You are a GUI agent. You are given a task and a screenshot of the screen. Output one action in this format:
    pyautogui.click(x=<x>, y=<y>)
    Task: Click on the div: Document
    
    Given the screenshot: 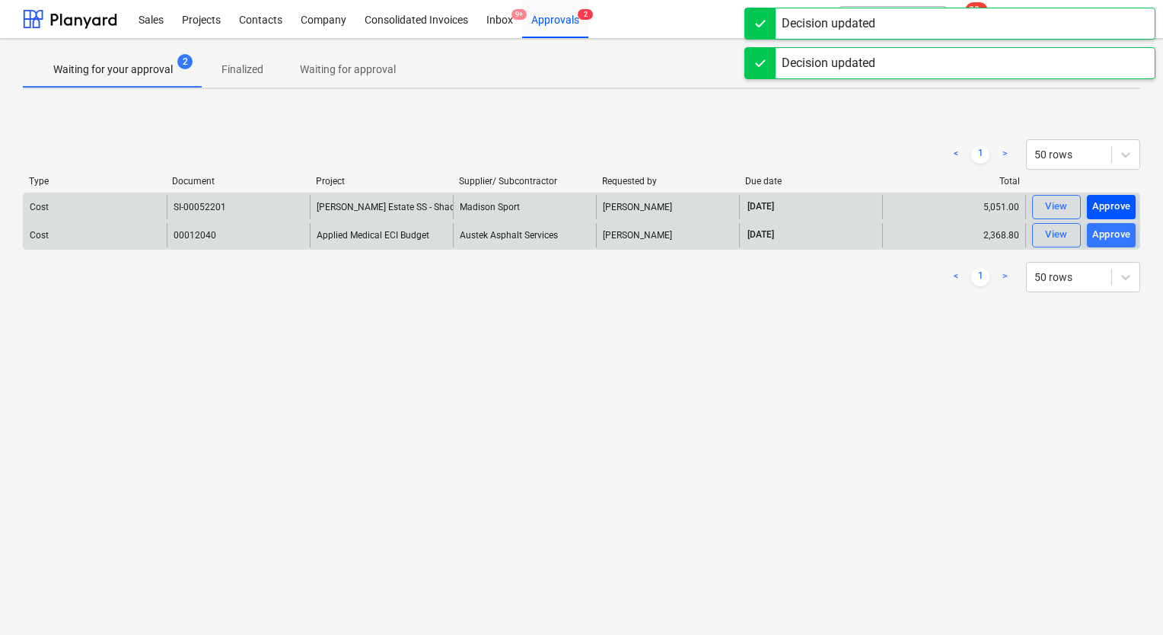 What is the action you would take?
    pyautogui.click(x=237, y=181)
    